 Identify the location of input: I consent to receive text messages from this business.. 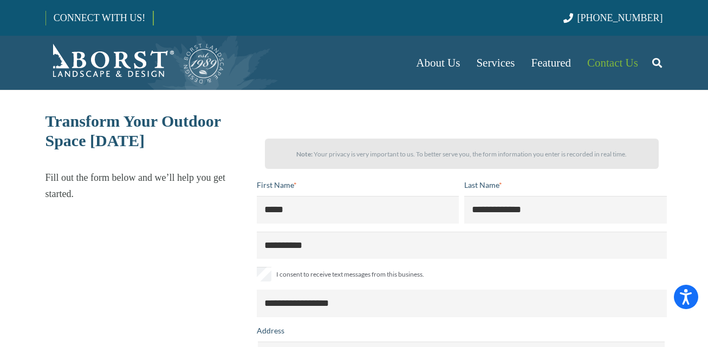
(264, 274).